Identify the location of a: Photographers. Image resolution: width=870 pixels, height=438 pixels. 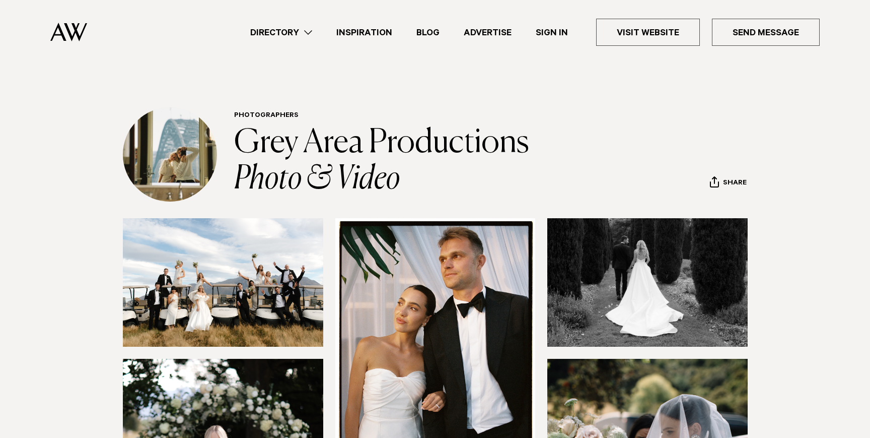
(266, 116).